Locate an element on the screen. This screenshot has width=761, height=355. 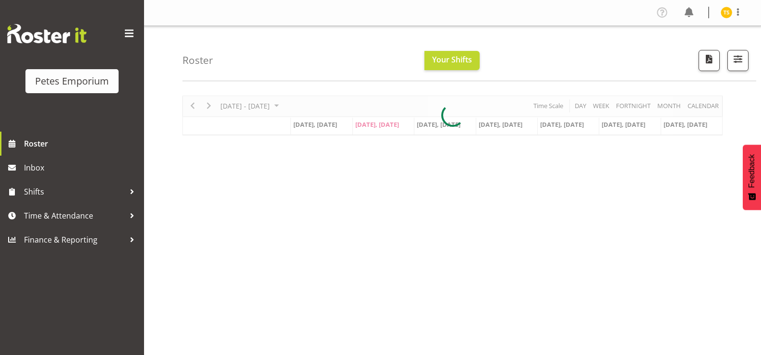
span: Finance & Reporting is located at coordinates (74, 239).